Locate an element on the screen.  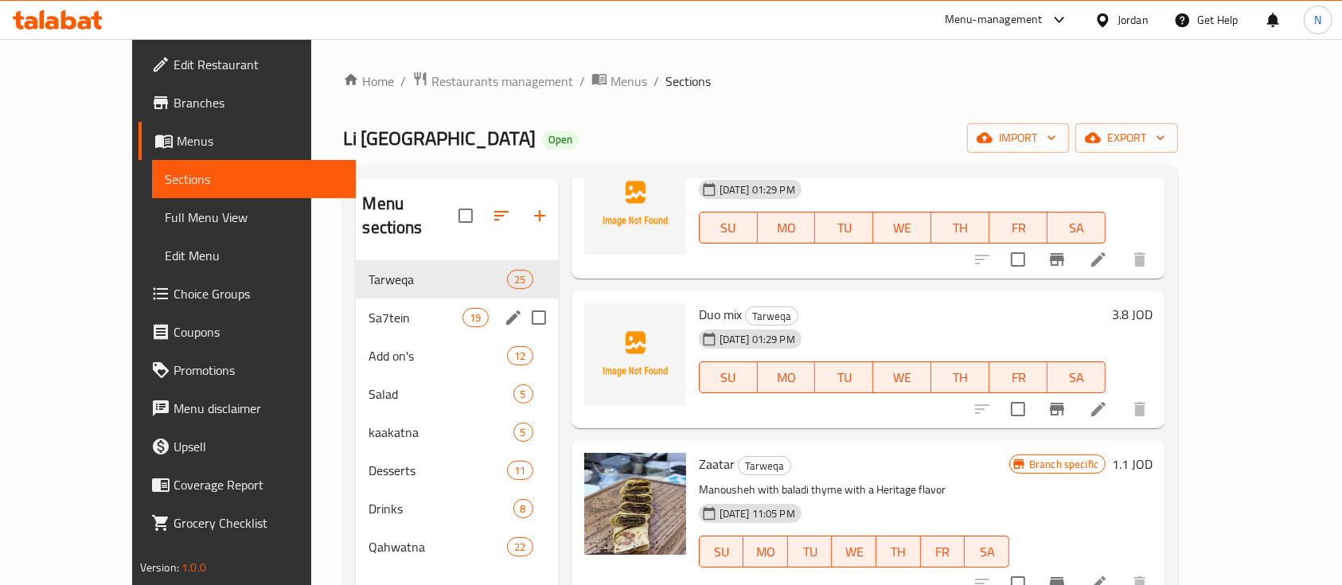
span: Select to update is located at coordinates (1018, 409).